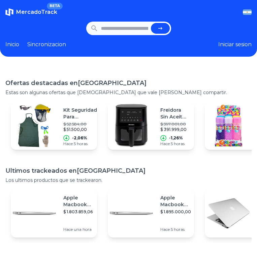  Describe the element at coordinates (12, 44) in the screenshot. I see `a: Inicio` at that location.